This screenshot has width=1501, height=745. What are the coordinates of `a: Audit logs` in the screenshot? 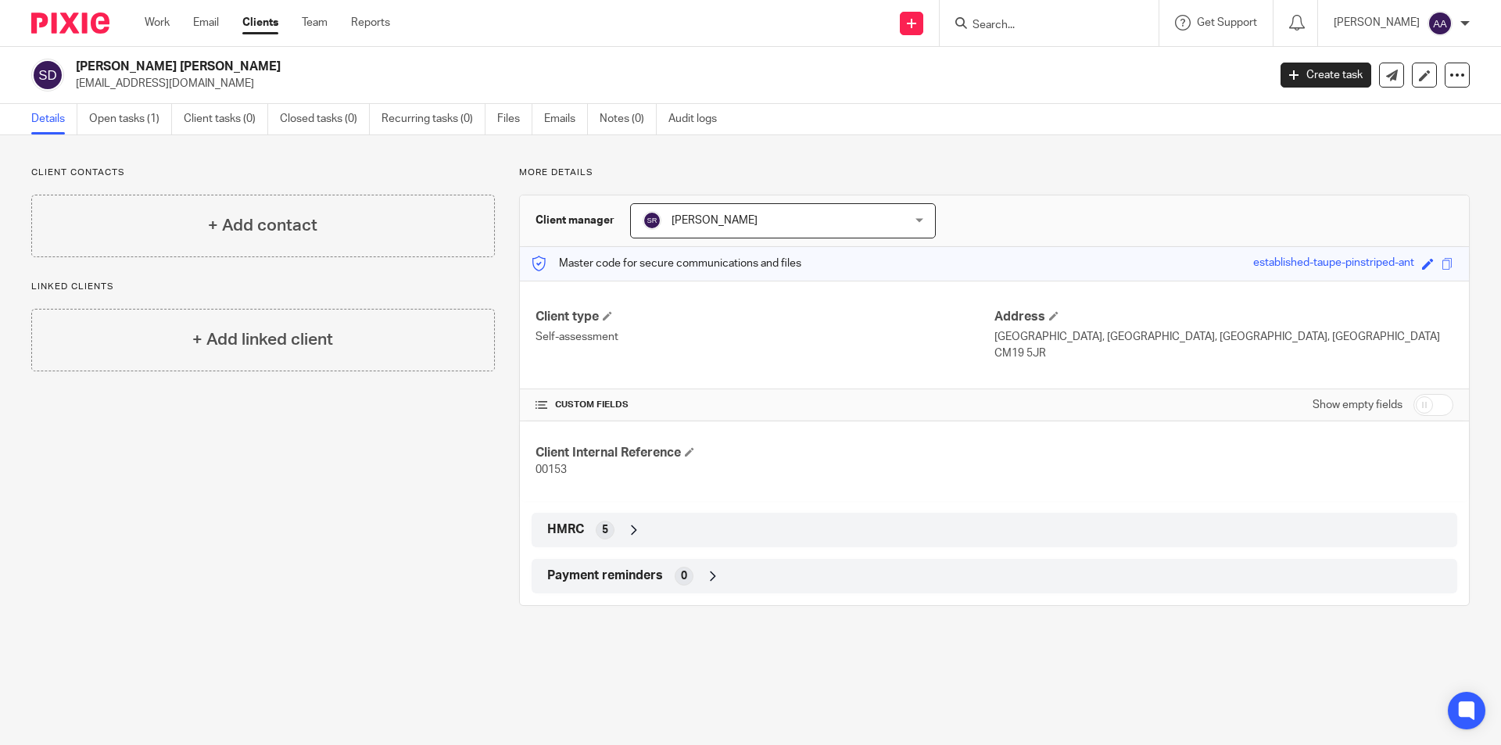 It's located at (698, 119).